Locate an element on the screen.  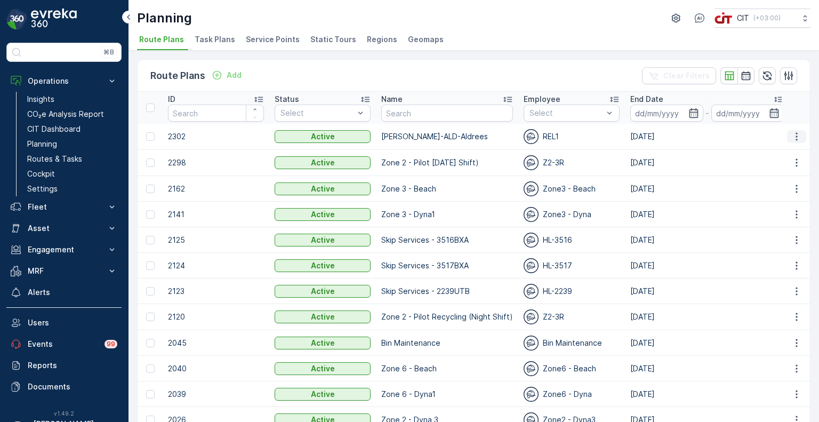
p: Cockpit is located at coordinates (41, 174).